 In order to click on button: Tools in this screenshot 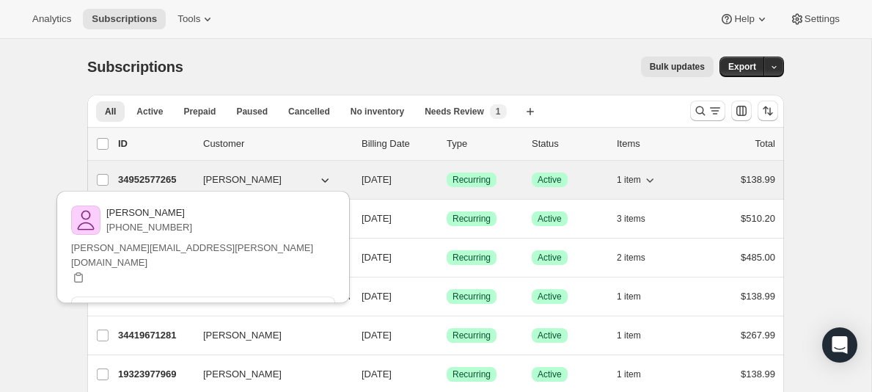, I will do `click(196, 19)`.